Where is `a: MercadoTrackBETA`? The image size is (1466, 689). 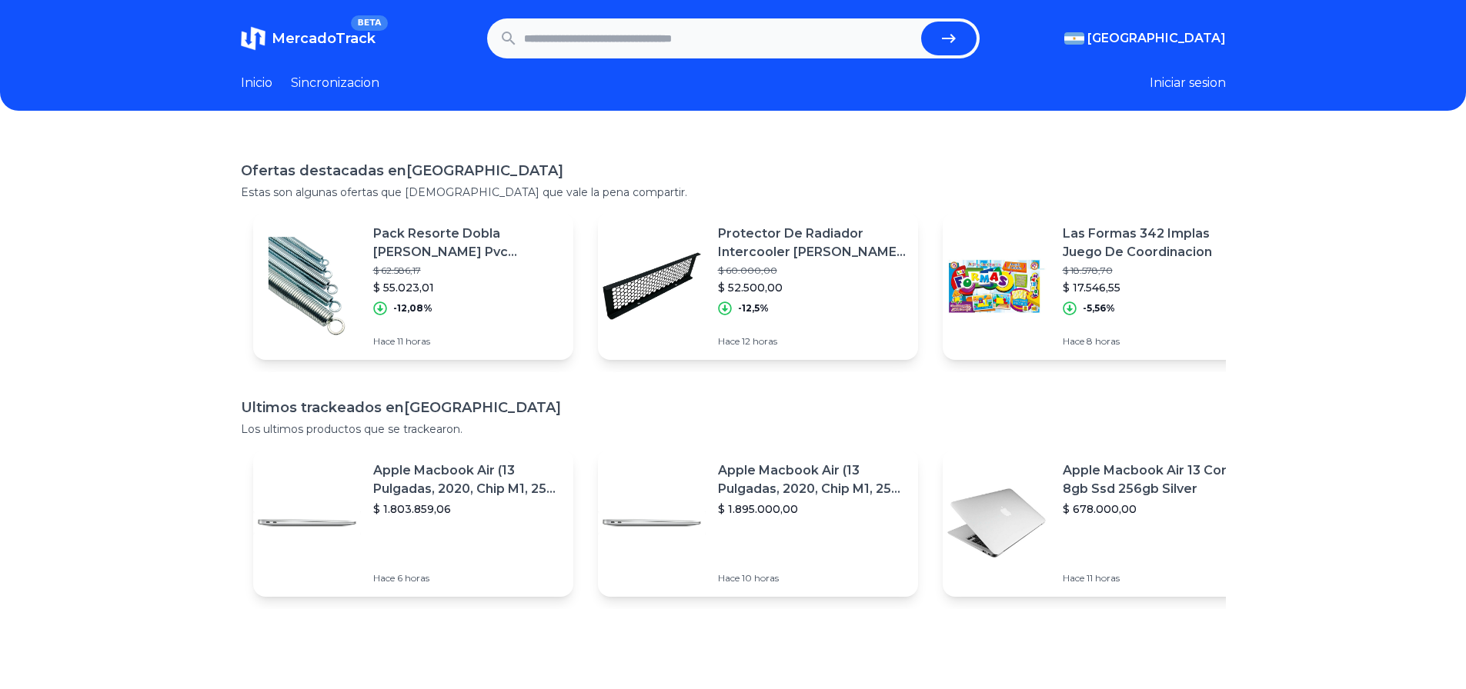
a: MercadoTrackBETA is located at coordinates (308, 38).